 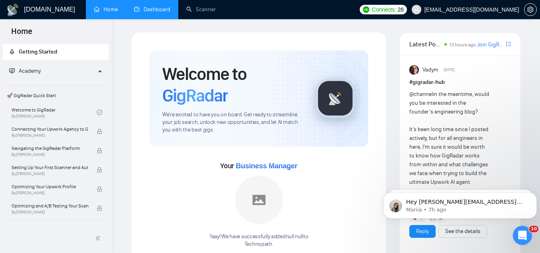 What do you see at coordinates (430, 70) in the screenshot?
I see `span: Vadym` at bounding box center [430, 70].